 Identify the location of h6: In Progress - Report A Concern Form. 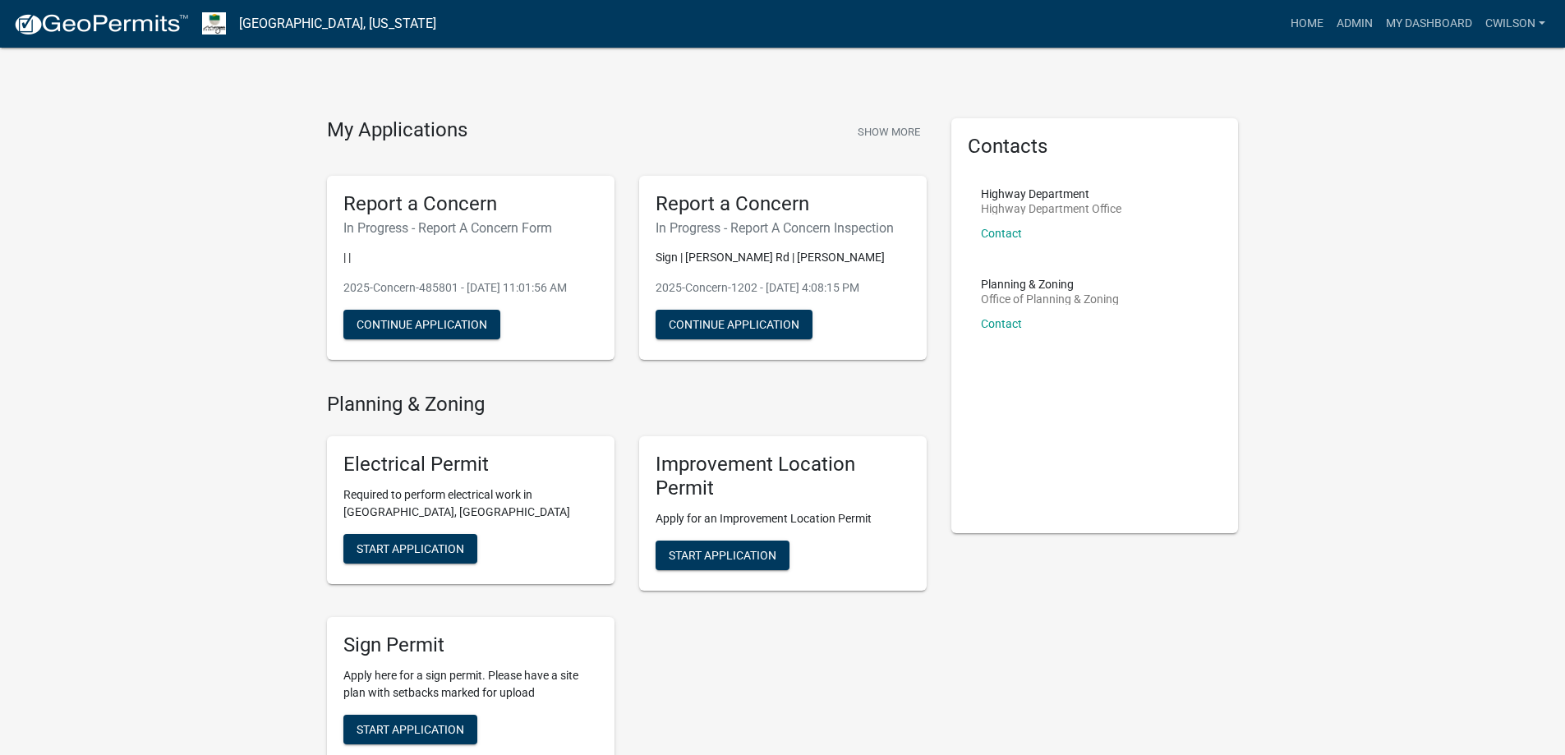
(471, 228).